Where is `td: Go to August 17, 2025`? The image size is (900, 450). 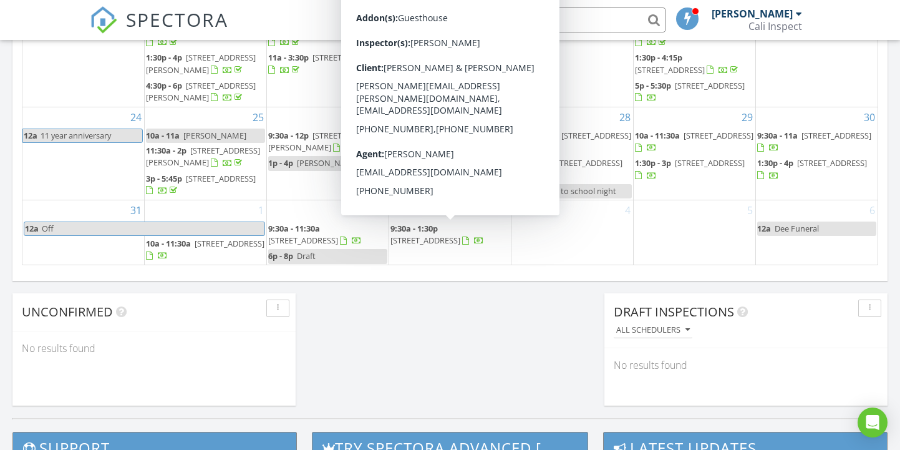
td: Go to August 17, 2025 is located at coordinates (84, 54).